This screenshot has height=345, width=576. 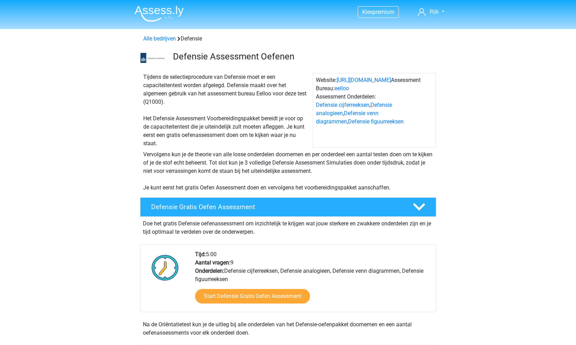 What do you see at coordinates (200, 254) in the screenshot?
I see `b: Tijd:` at bounding box center [200, 254].